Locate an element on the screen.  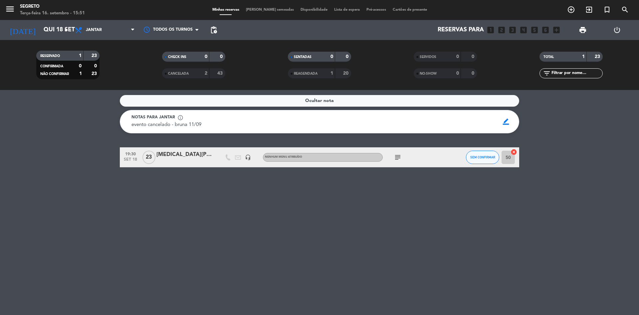
span: set 18 is located at coordinates (130, 161).